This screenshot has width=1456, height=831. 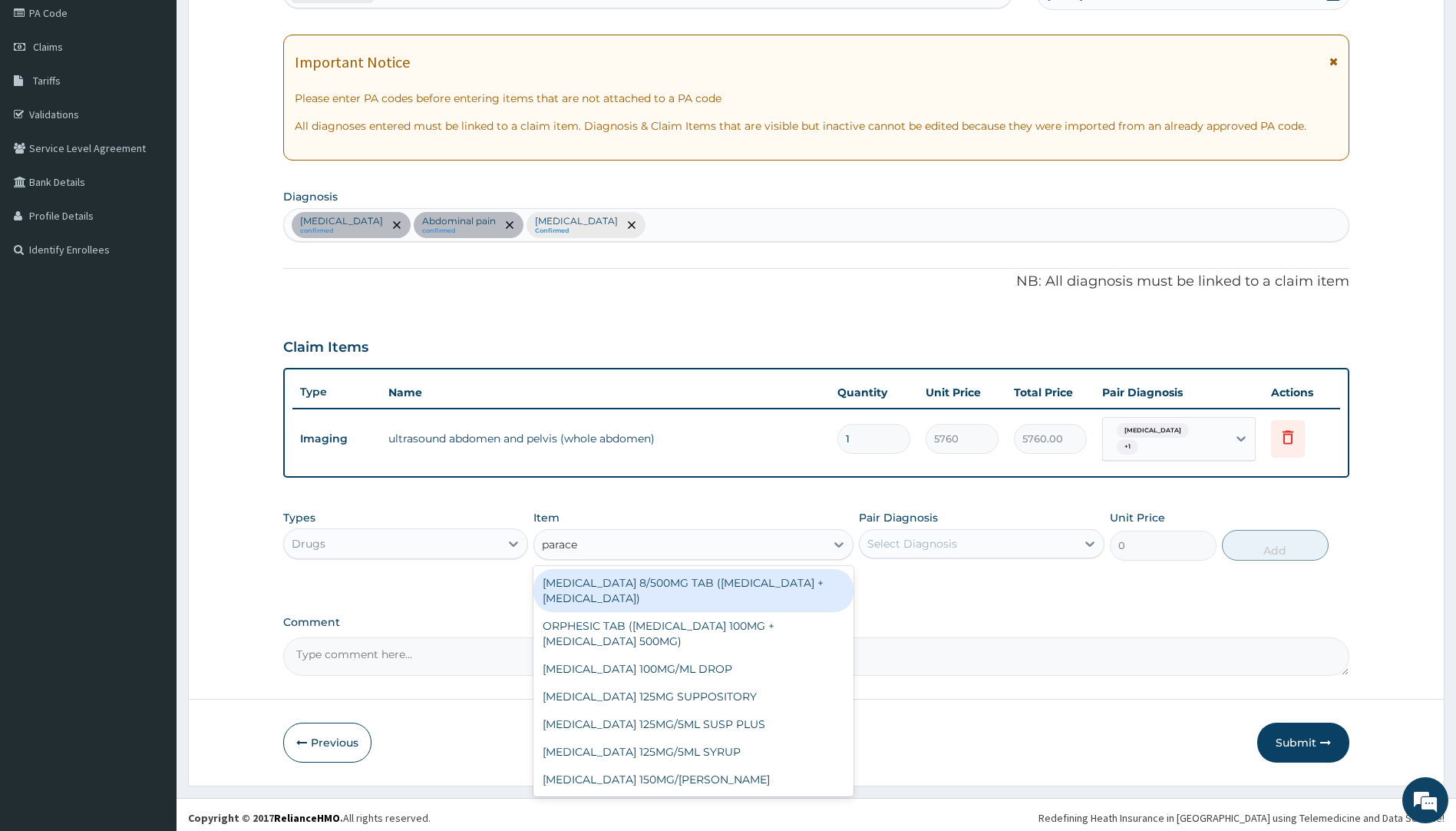 I want to click on td: Imaging, so click(x=336, y=438).